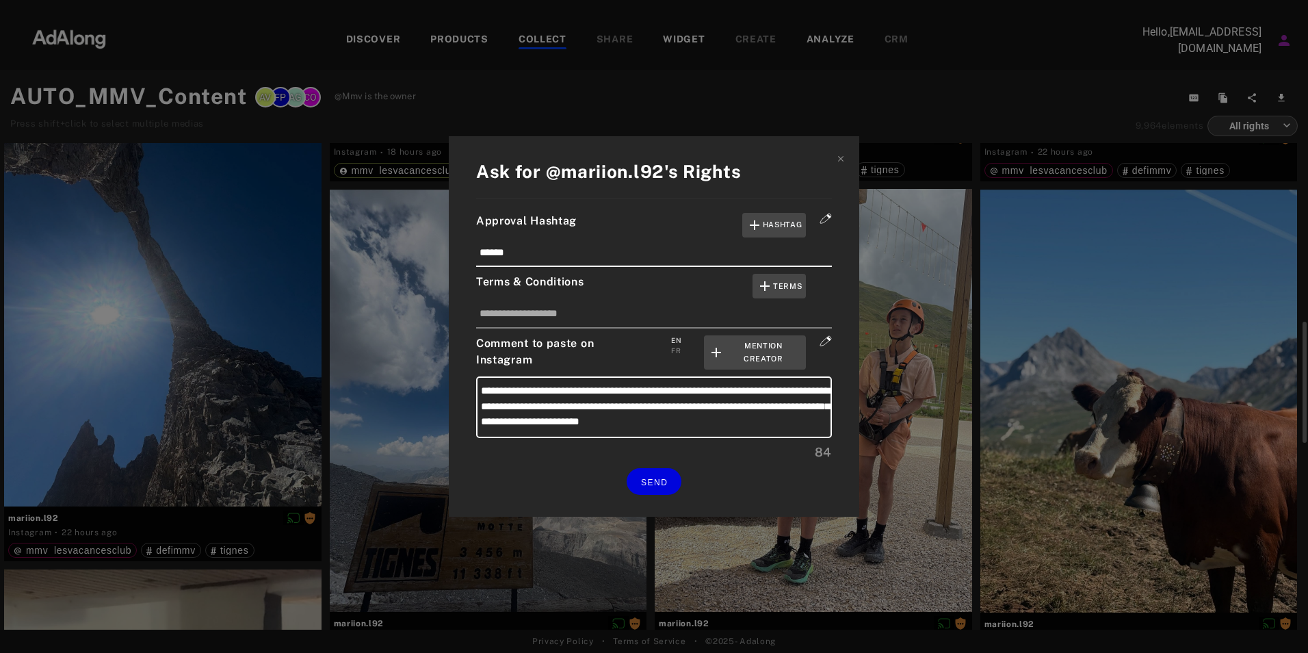 This screenshot has width=1308, height=653. Describe the element at coordinates (654, 482) in the screenshot. I see `span: SEND` at that location.